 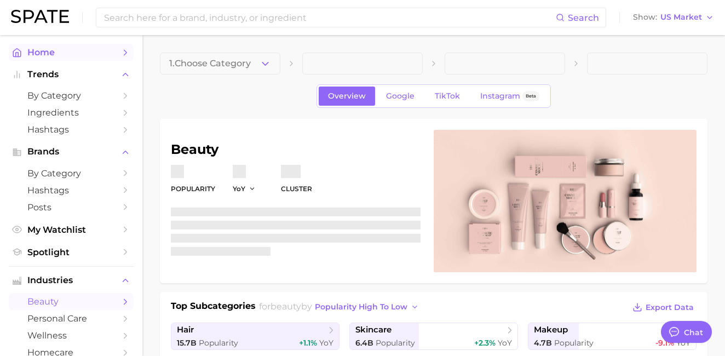 I want to click on span: wellness, so click(x=71, y=335).